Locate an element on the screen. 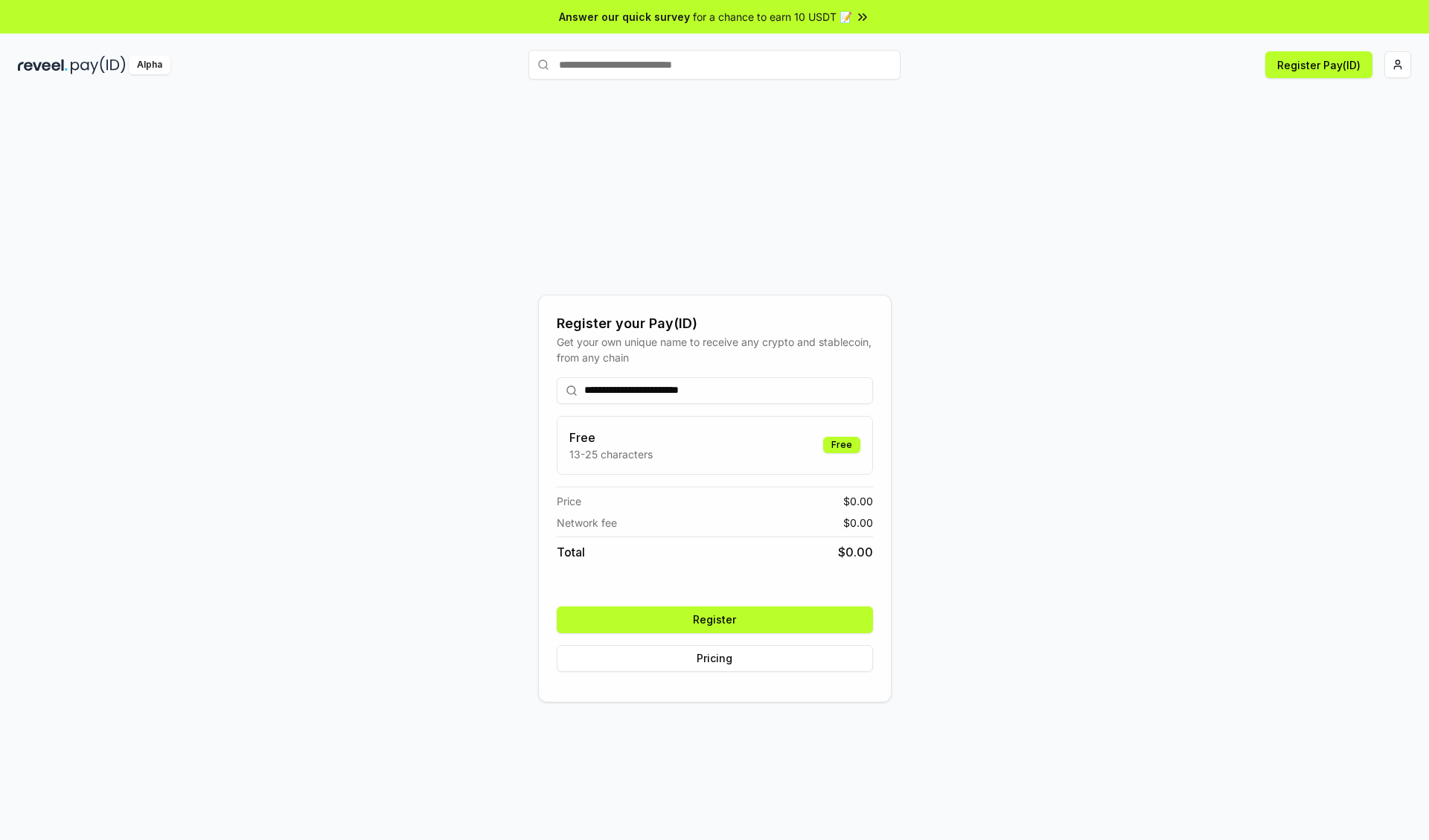  div: Get your own unique name to receive any crypto and stablecoin, from any chain is located at coordinates (714, 350).